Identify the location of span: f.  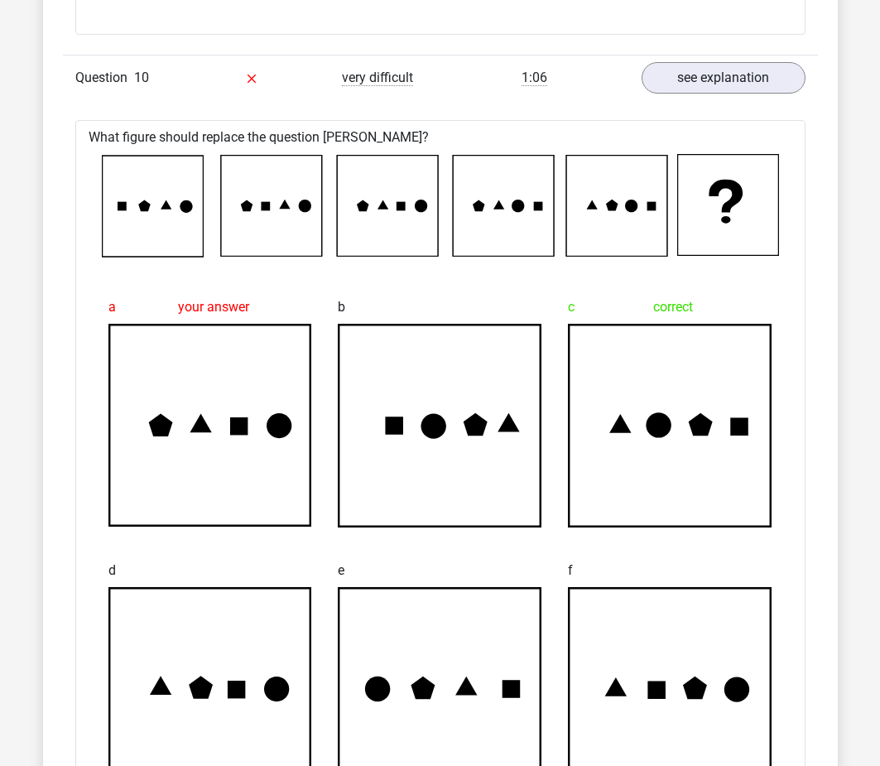
(571, 571).